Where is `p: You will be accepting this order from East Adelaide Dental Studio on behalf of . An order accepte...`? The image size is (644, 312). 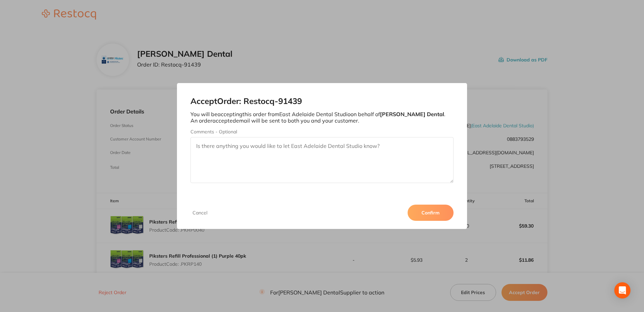 p: You will be accepting this order from East Adelaide Dental Studio on behalf of . An order accepte... is located at coordinates (322, 117).